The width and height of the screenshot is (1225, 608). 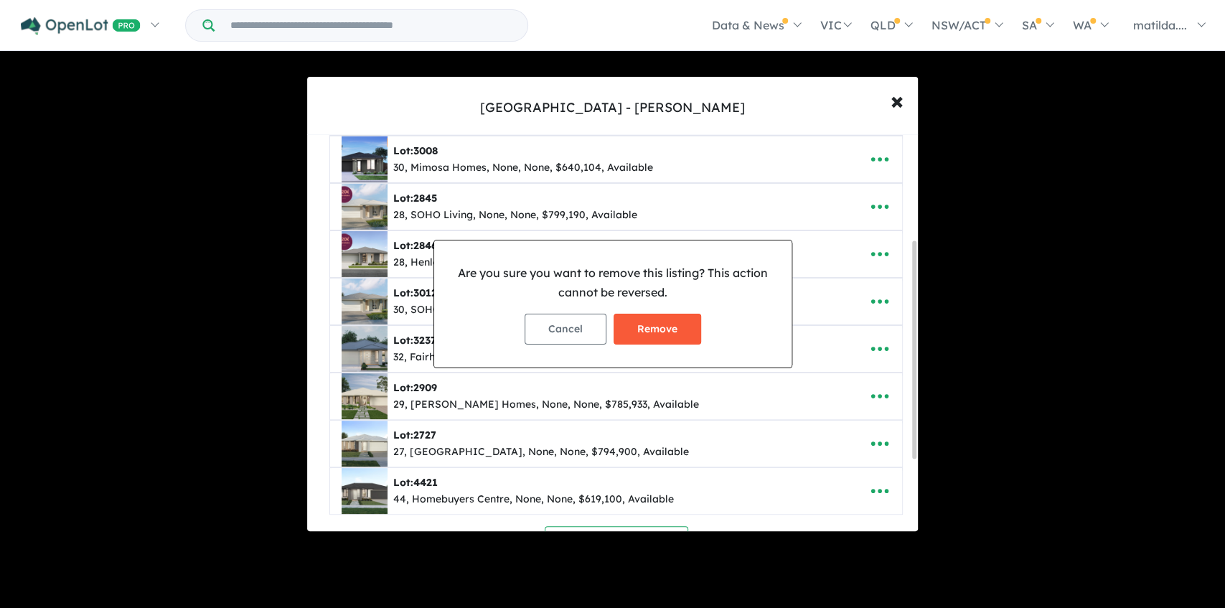 I want to click on img: Openlot PRO Logo White, so click(x=80, y=26).